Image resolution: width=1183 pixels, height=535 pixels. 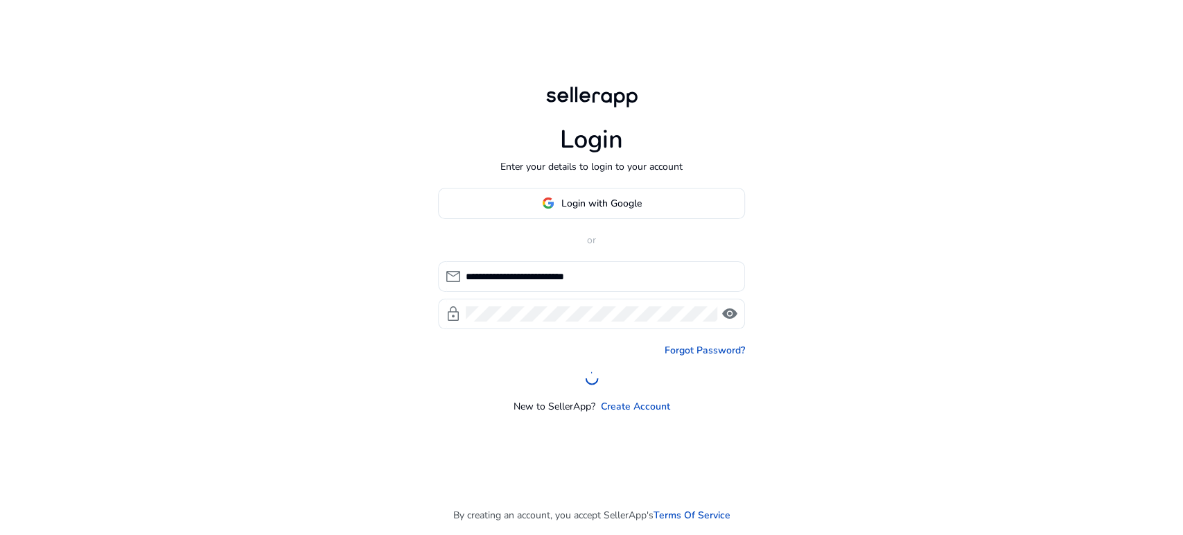 What do you see at coordinates (705, 350) in the screenshot?
I see `a: Forgot Password?` at bounding box center [705, 350].